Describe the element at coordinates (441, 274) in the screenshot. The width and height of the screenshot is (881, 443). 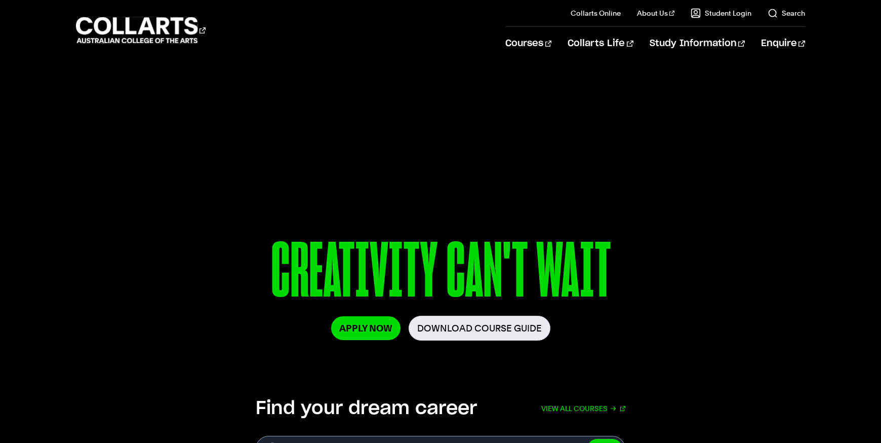
I see `p: CREATIVITY CAN'T WAIT` at that location.